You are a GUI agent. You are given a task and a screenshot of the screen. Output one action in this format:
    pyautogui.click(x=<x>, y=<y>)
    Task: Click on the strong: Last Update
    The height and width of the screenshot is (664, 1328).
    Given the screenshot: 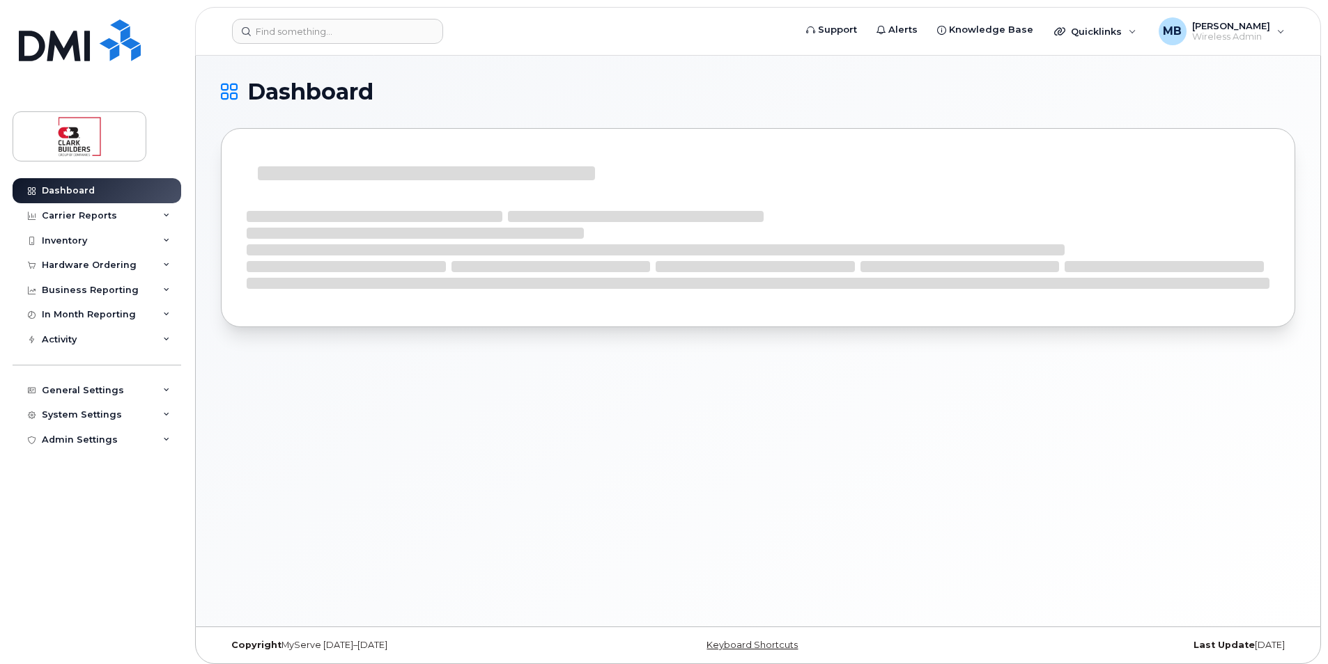 What is the action you would take?
    pyautogui.click(x=1224, y=645)
    